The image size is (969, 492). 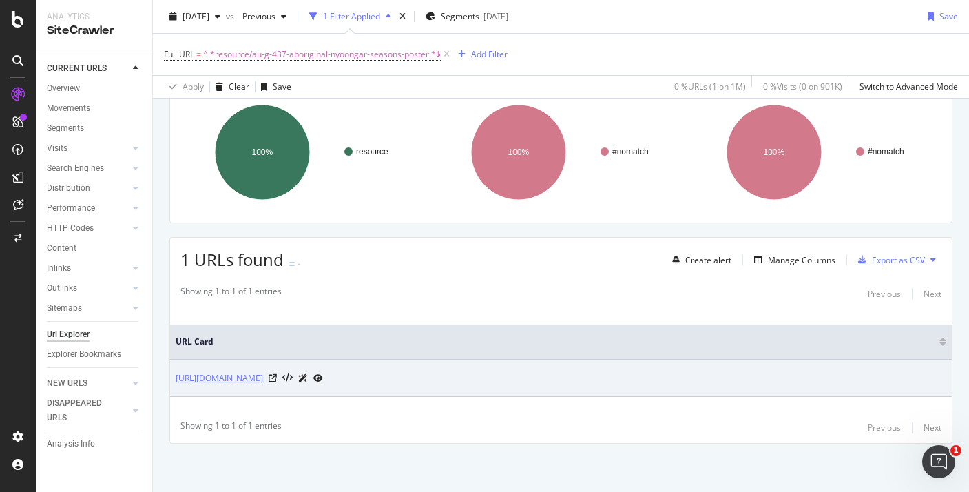 I want to click on a: Movements, so click(x=94, y=108).